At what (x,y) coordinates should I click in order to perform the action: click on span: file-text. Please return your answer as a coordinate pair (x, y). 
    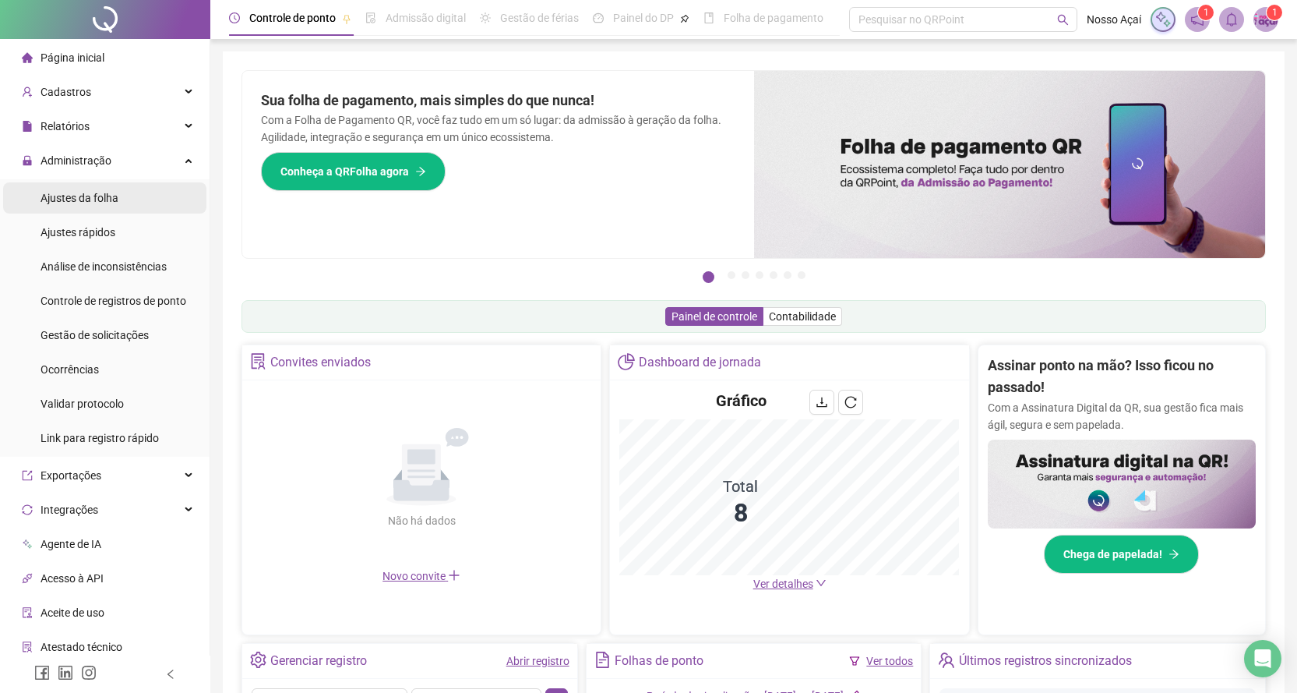
    Looking at the image, I should click on (602, 659).